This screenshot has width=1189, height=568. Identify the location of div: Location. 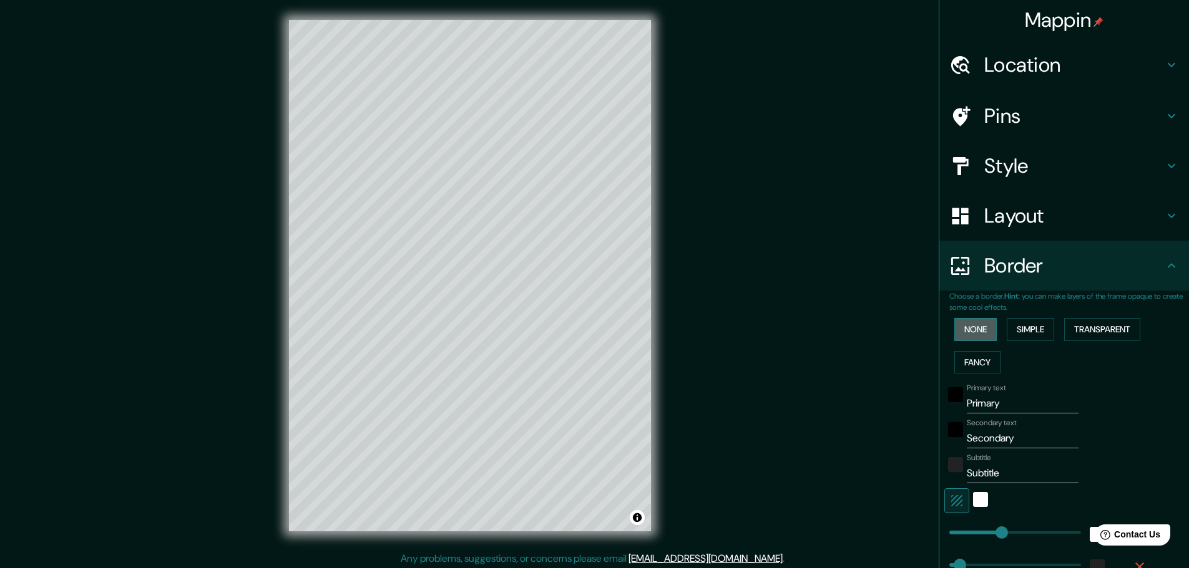
(1064, 65).